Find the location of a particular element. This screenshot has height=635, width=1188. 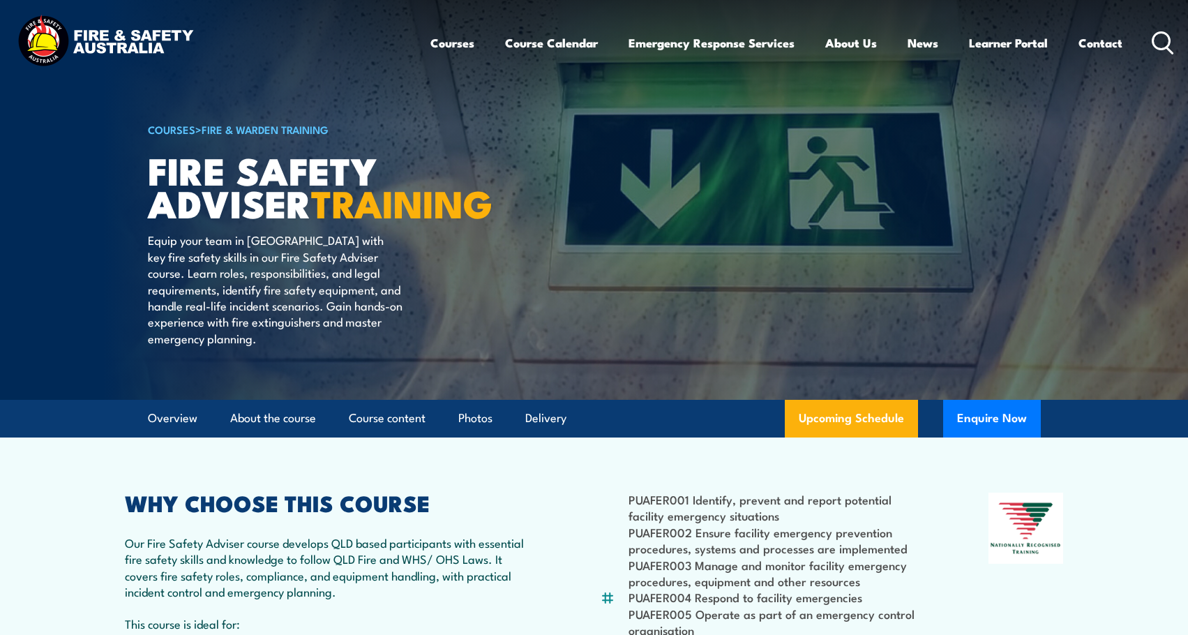

a: About the course is located at coordinates (273, 418).